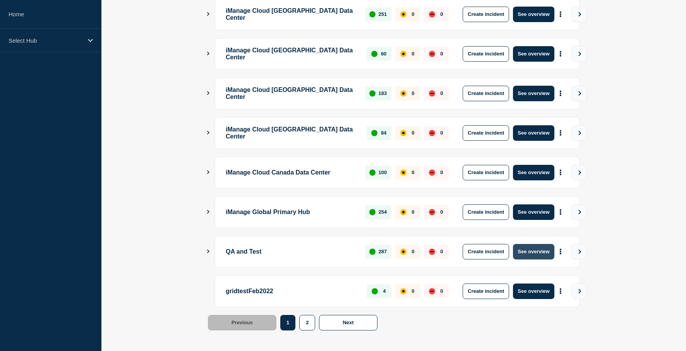 Image resolution: width=686 pixels, height=351 pixels. What do you see at coordinates (348, 322) in the screenshot?
I see `span: Next` at bounding box center [348, 322].